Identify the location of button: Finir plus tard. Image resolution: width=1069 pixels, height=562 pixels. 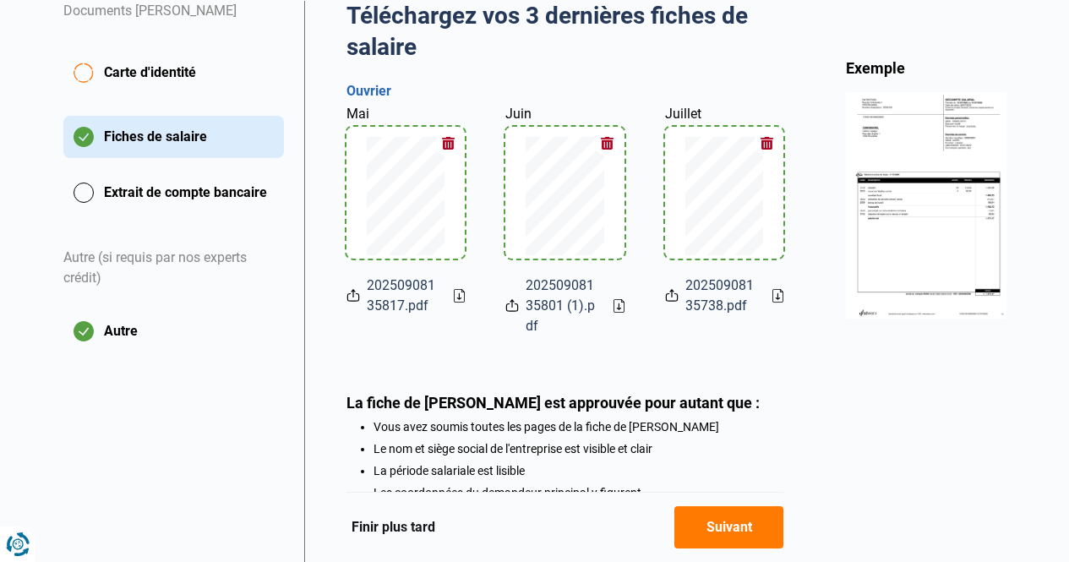
(393, 527).